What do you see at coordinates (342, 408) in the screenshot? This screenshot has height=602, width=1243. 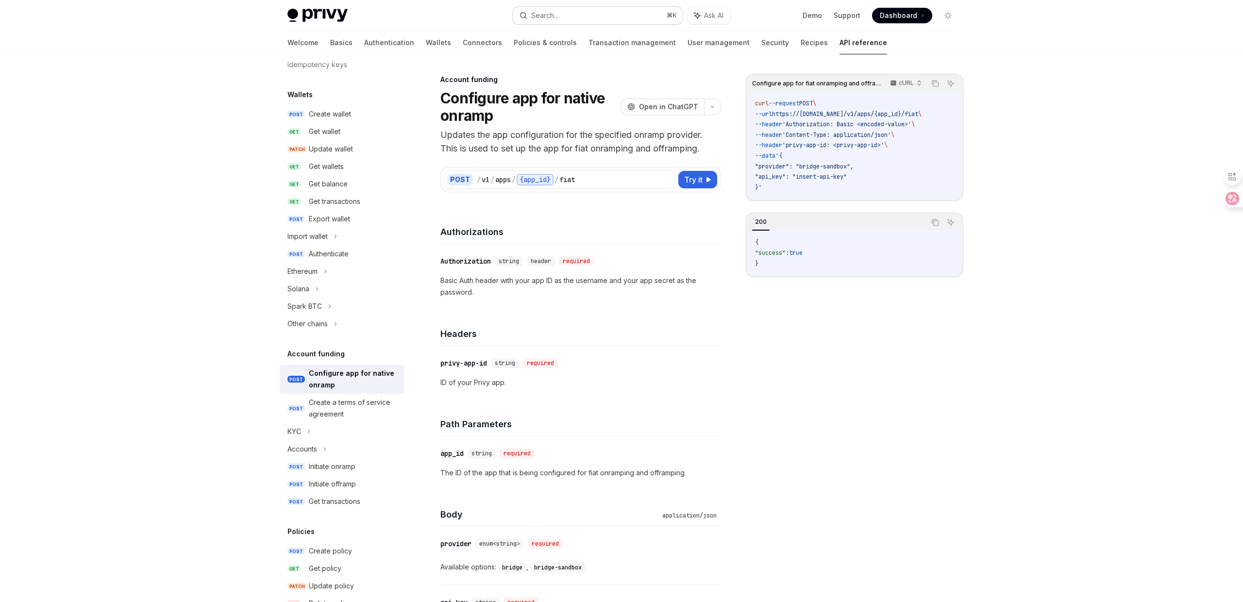 I see `a: POSTCreate a terms of service agreement` at bounding box center [342, 408].